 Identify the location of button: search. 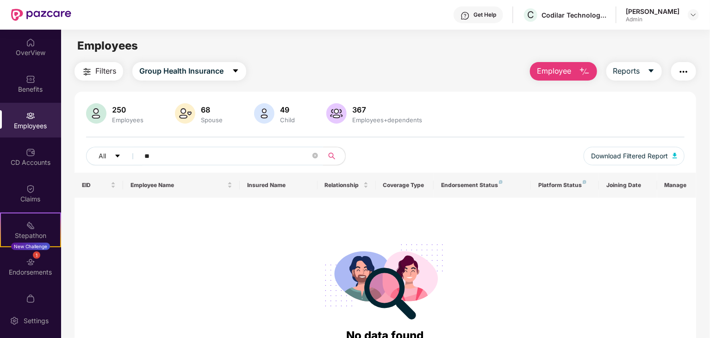
(334, 156).